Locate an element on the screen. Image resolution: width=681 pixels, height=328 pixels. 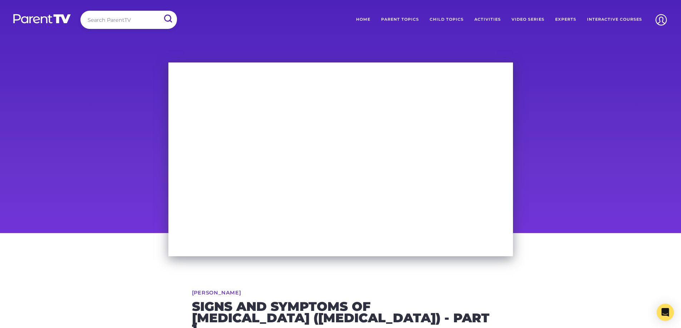
a: Experts is located at coordinates (565, 20).